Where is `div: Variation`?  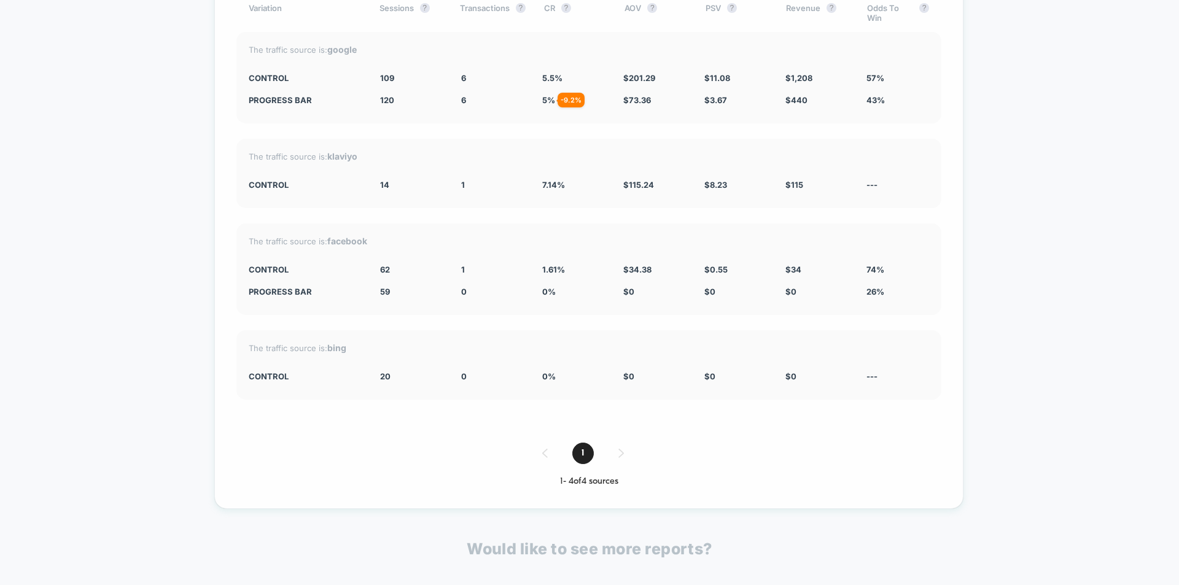
div: Variation is located at coordinates (305, 13).